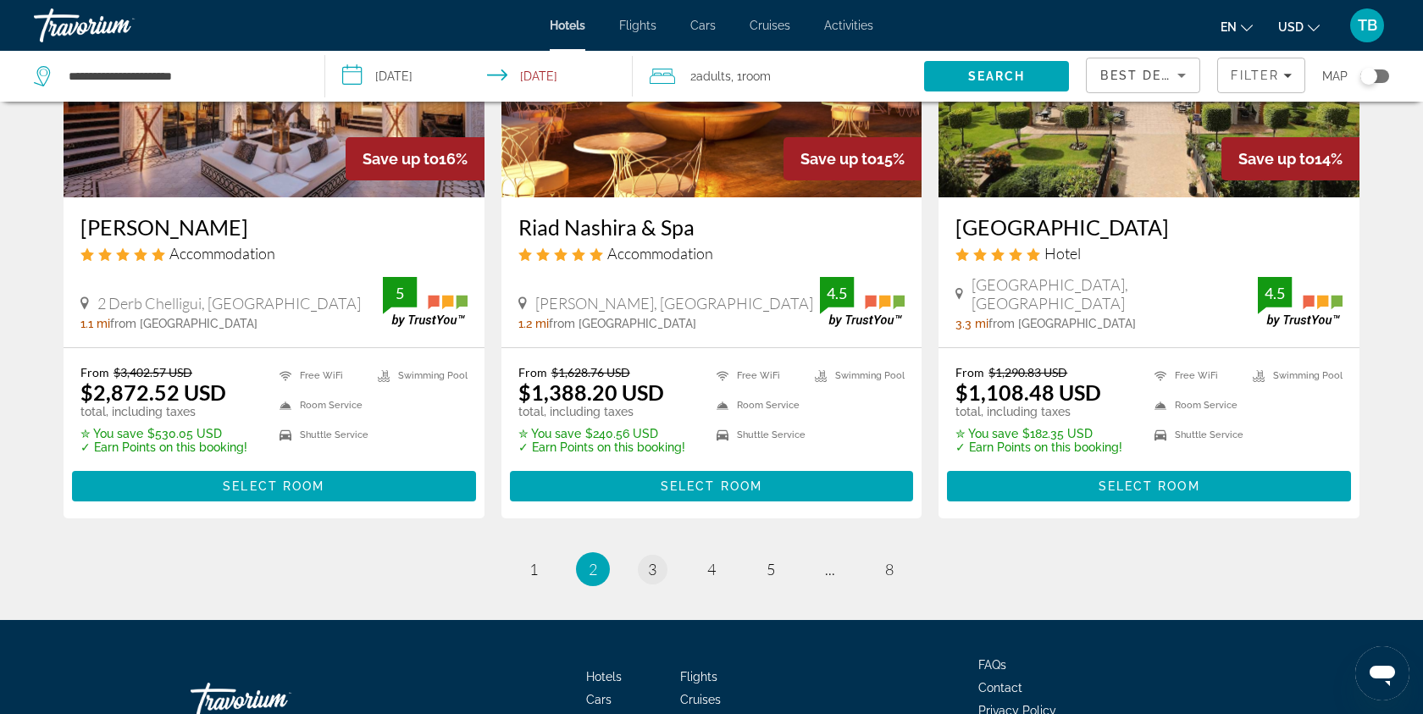 The width and height of the screenshot is (1423, 714). I want to click on del: $1,628.76 USD, so click(590, 372).